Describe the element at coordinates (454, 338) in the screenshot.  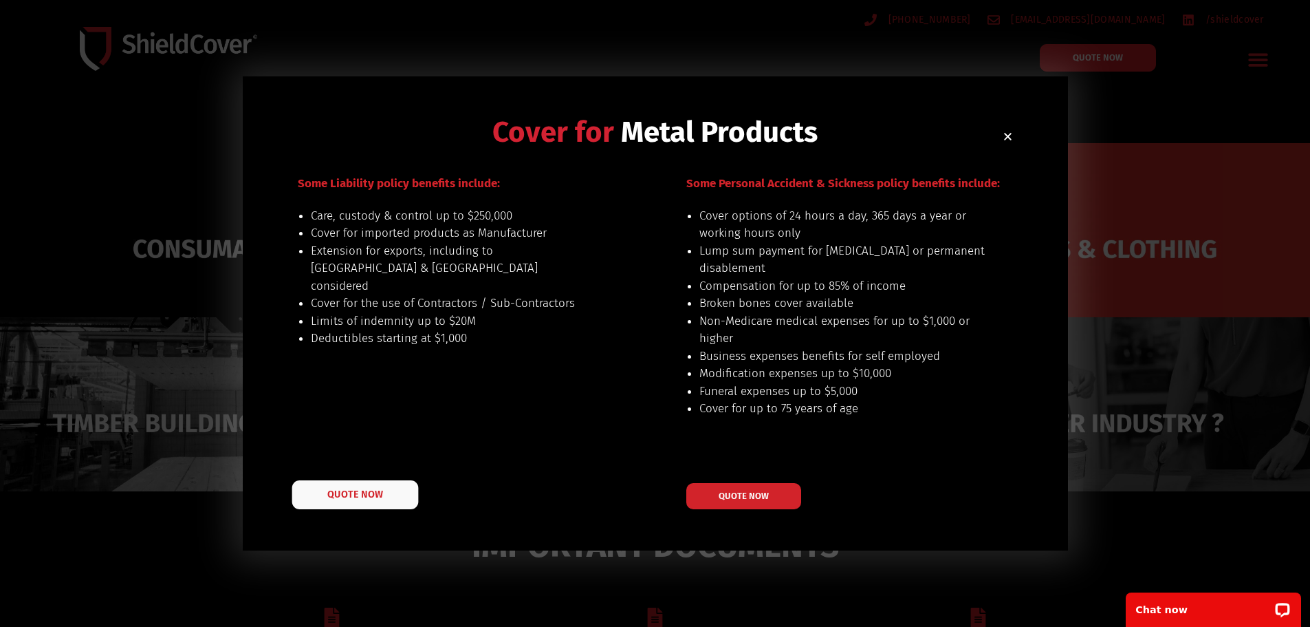
I see `li: Deductibles starting at $1,000` at that location.